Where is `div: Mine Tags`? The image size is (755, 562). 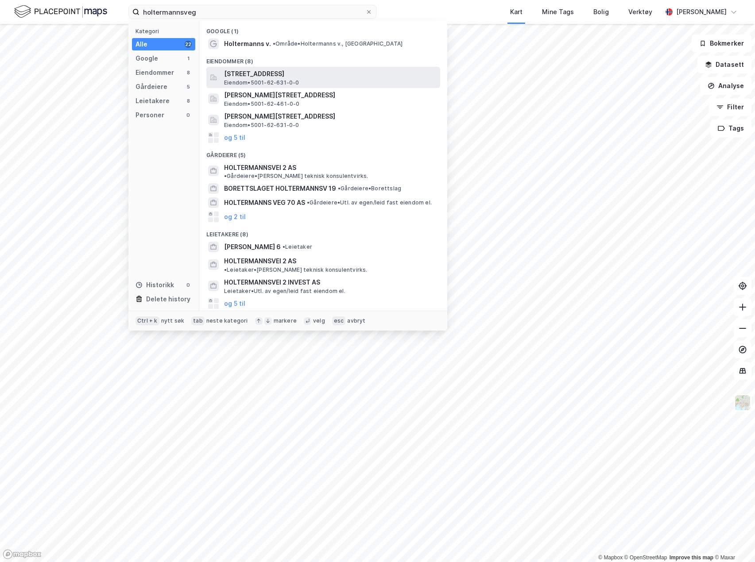 div: Mine Tags is located at coordinates (558, 12).